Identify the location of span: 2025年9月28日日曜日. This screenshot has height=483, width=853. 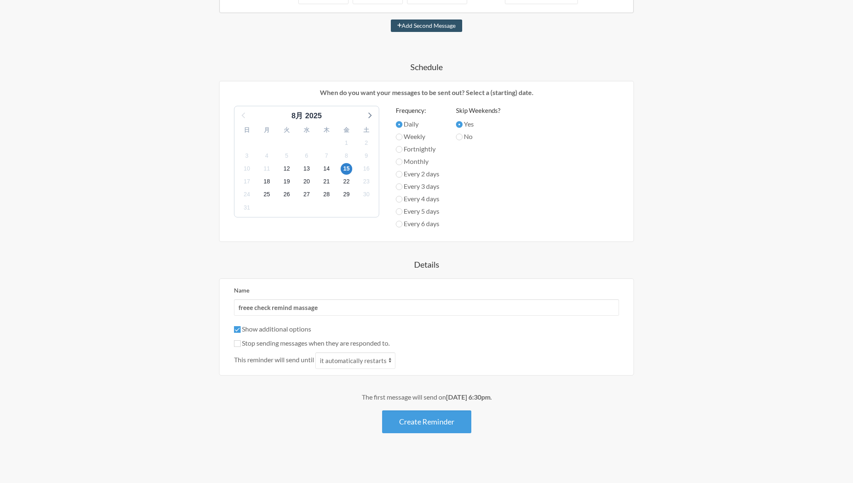
(327, 195).